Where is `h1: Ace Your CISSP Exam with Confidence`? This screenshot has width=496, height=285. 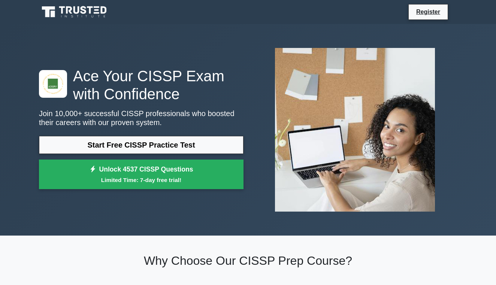 h1: Ace Your CISSP Exam with Confidence is located at coordinates (141, 85).